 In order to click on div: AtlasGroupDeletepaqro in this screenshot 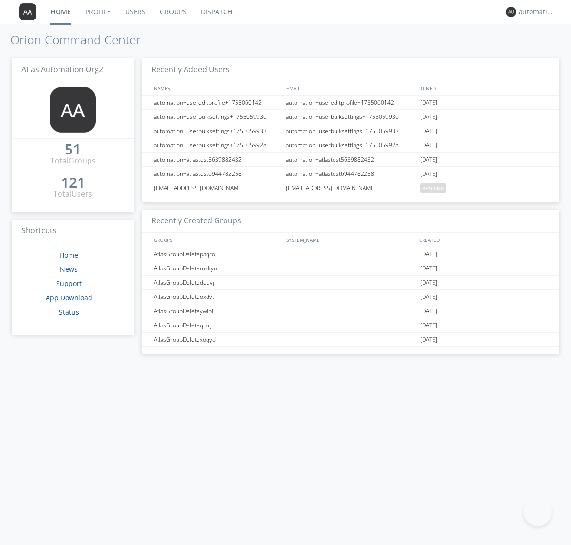, I will do `click(217, 254)`.